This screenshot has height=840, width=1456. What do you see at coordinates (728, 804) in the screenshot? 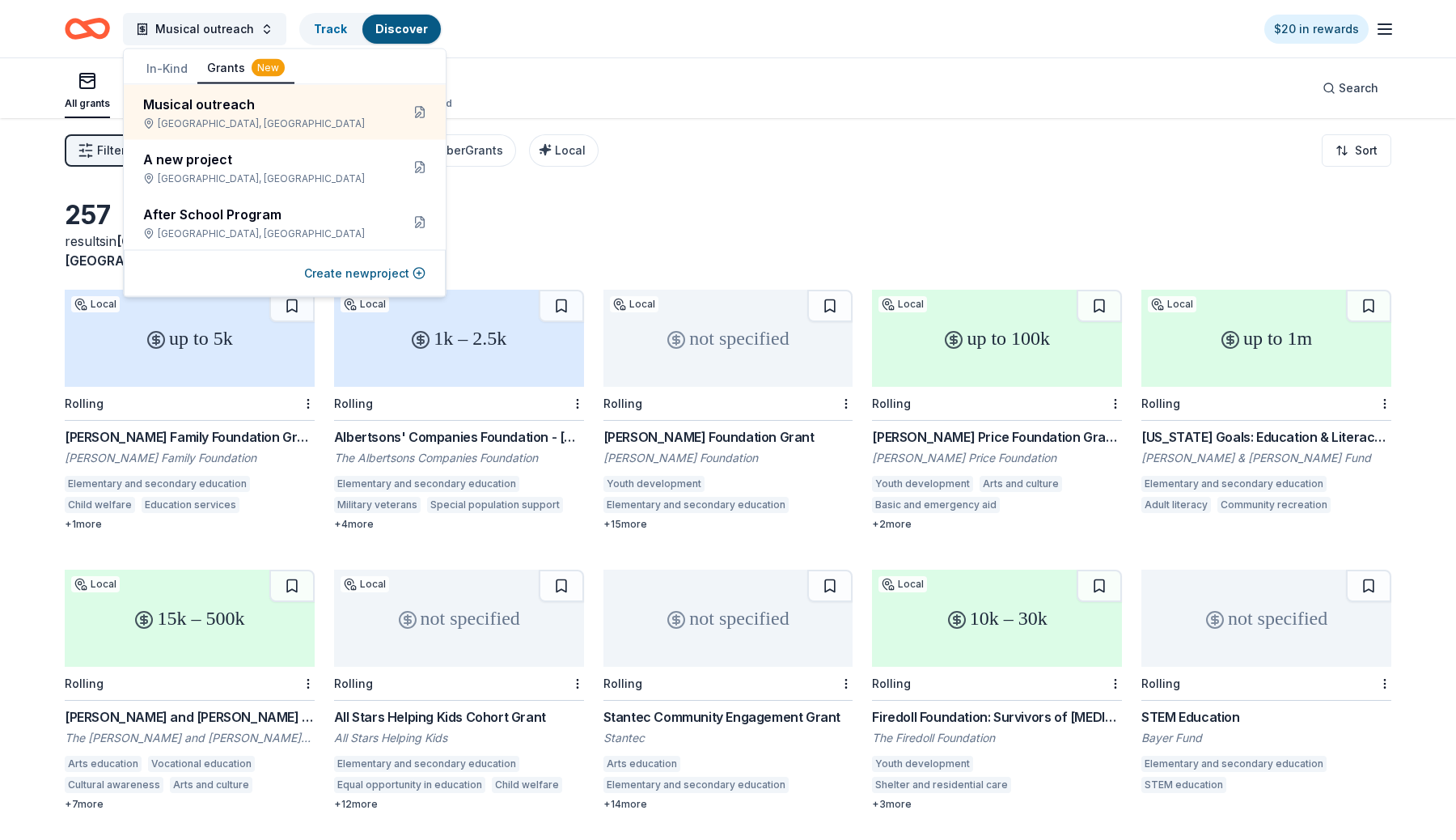
I see `div: + 14 more` at bounding box center [728, 804].